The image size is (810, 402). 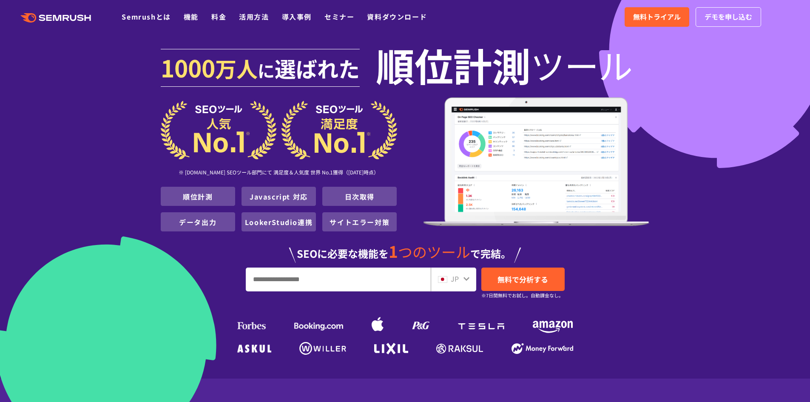 I want to click on span: に, so click(x=266, y=70).